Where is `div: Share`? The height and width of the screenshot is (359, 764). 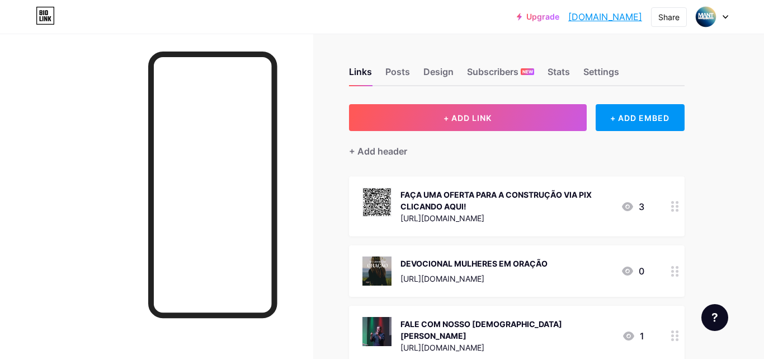
div: Share is located at coordinates (669, 17).